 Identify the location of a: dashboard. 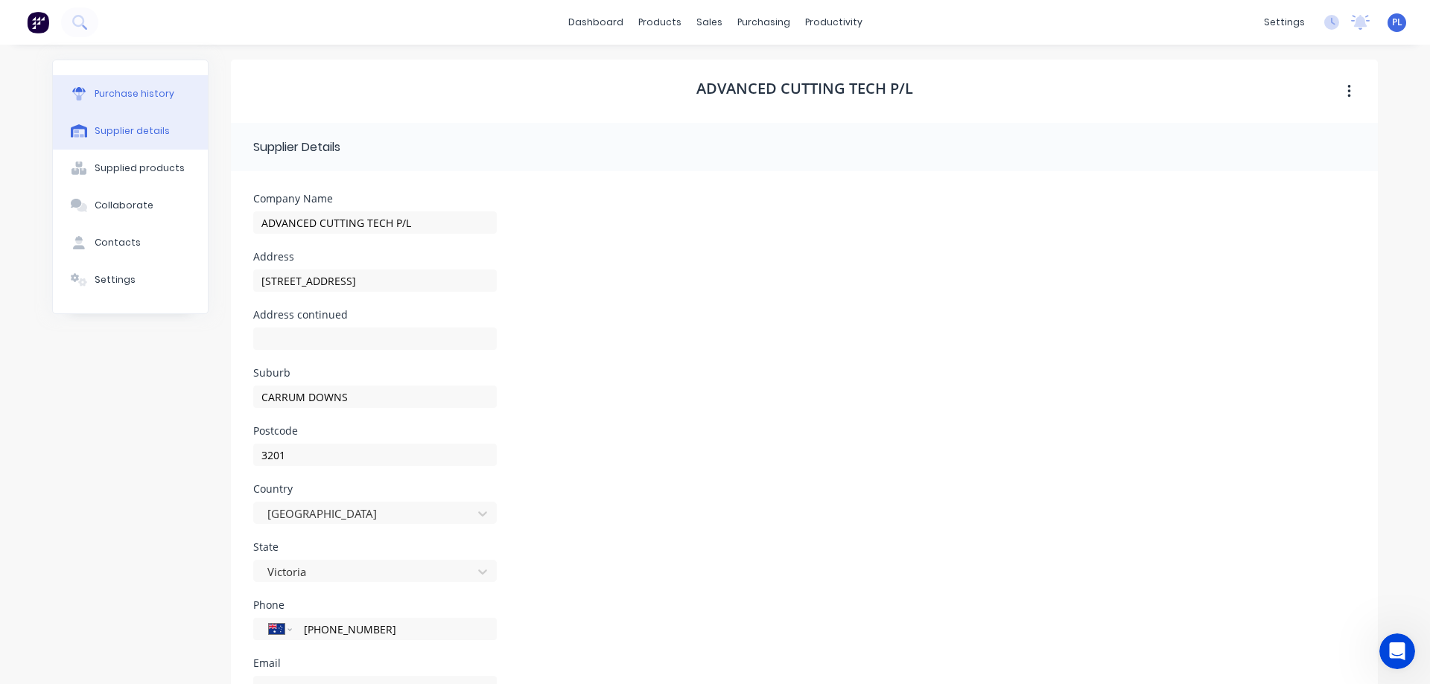
(596, 22).